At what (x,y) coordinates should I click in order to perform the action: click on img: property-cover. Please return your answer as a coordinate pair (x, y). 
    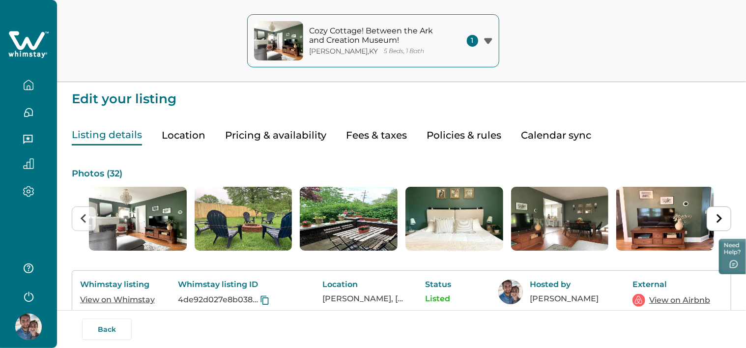
    Looking at the image, I should click on (279, 41).